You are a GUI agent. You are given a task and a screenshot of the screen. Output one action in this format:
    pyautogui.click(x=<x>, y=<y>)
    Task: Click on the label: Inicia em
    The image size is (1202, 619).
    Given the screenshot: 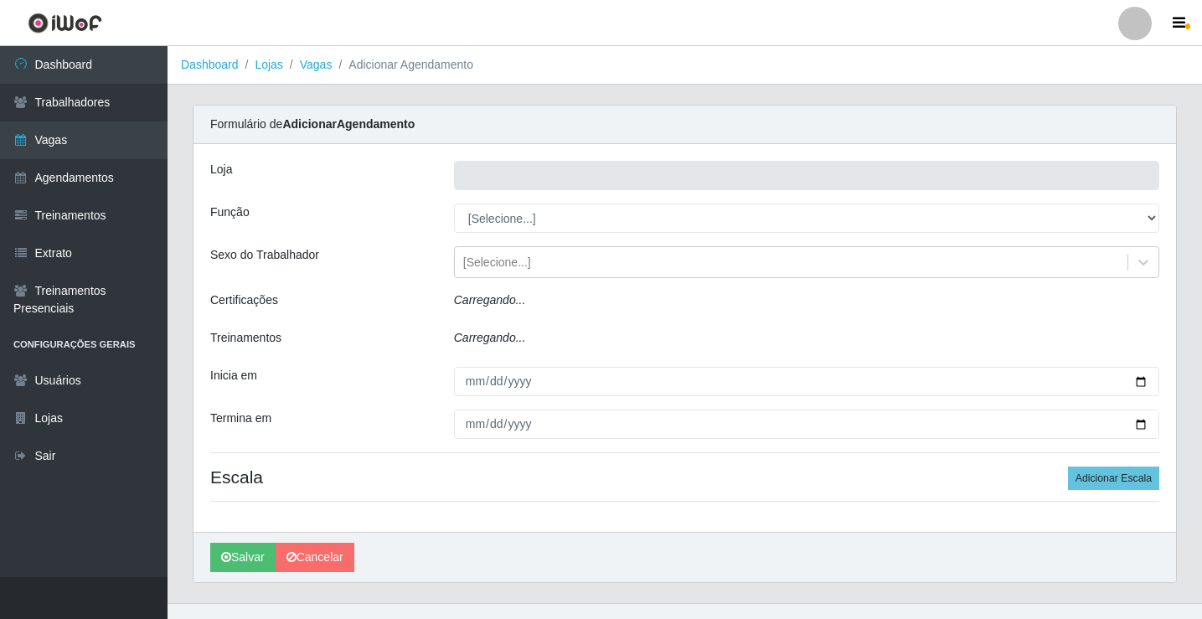 What is the action you would take?
    pyautogui.click(x=234, y=375)
    